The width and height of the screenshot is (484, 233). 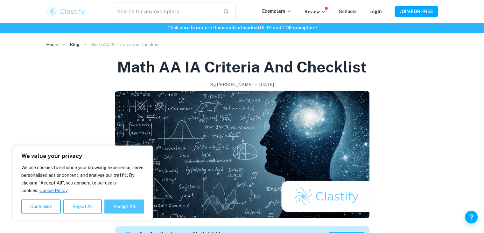 What do you see at coordinates (417, 11) in the screenshot?
I see `a: JOIN FOR FREE` at bounding box center [417, 11].